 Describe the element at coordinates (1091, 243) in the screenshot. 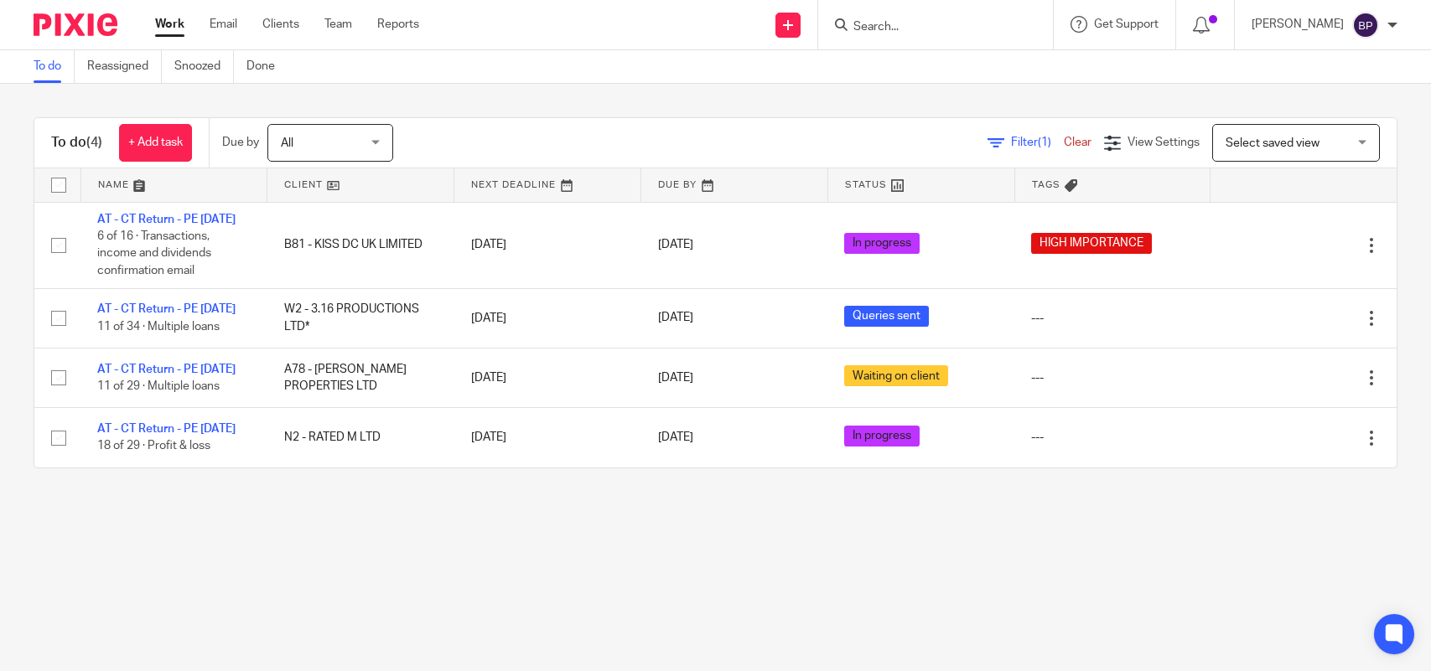

I see `span: HIGH IMPORTANCE` at that location.